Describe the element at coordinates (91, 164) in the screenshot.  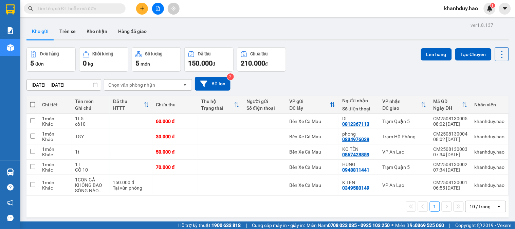
I see `div: 1T` at that location.